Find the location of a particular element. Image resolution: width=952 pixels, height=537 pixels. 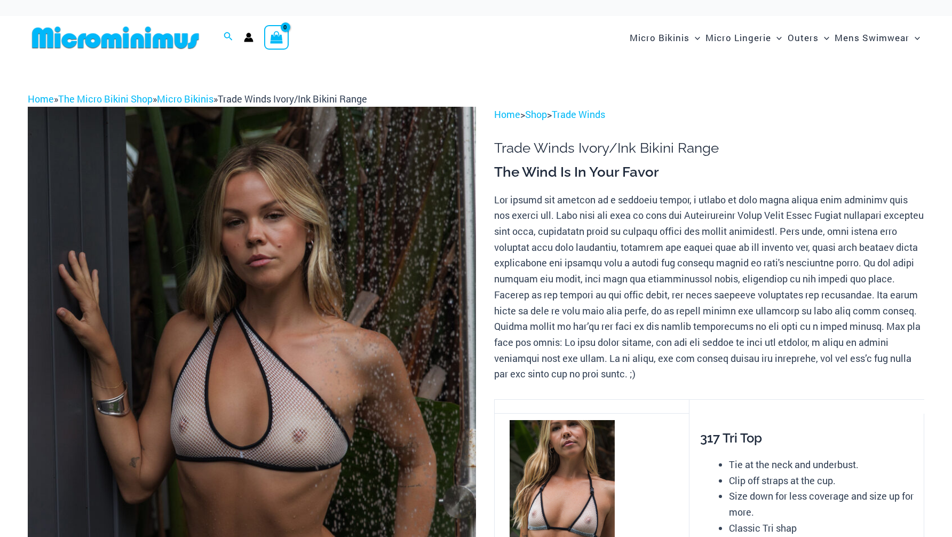

a: Micro BikinisMenu ToggleMenu Toggle is located at coordinates (665, 37).